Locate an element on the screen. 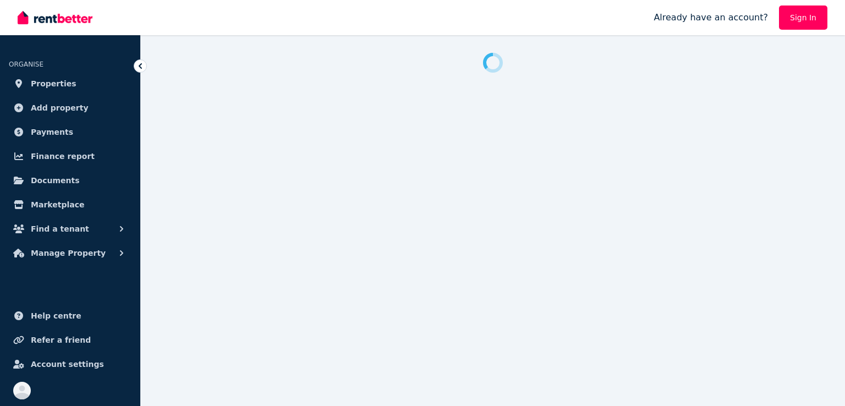 Image resolution: width=845 pixels, height=406 pixels. button: Manage Property is located at coordinates (70, 253).